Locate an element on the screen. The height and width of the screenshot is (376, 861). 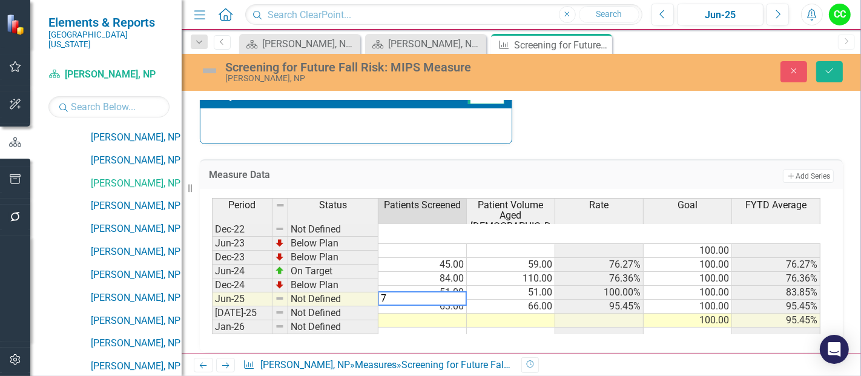
td: 100.00% is located at coordinates (599, 292).